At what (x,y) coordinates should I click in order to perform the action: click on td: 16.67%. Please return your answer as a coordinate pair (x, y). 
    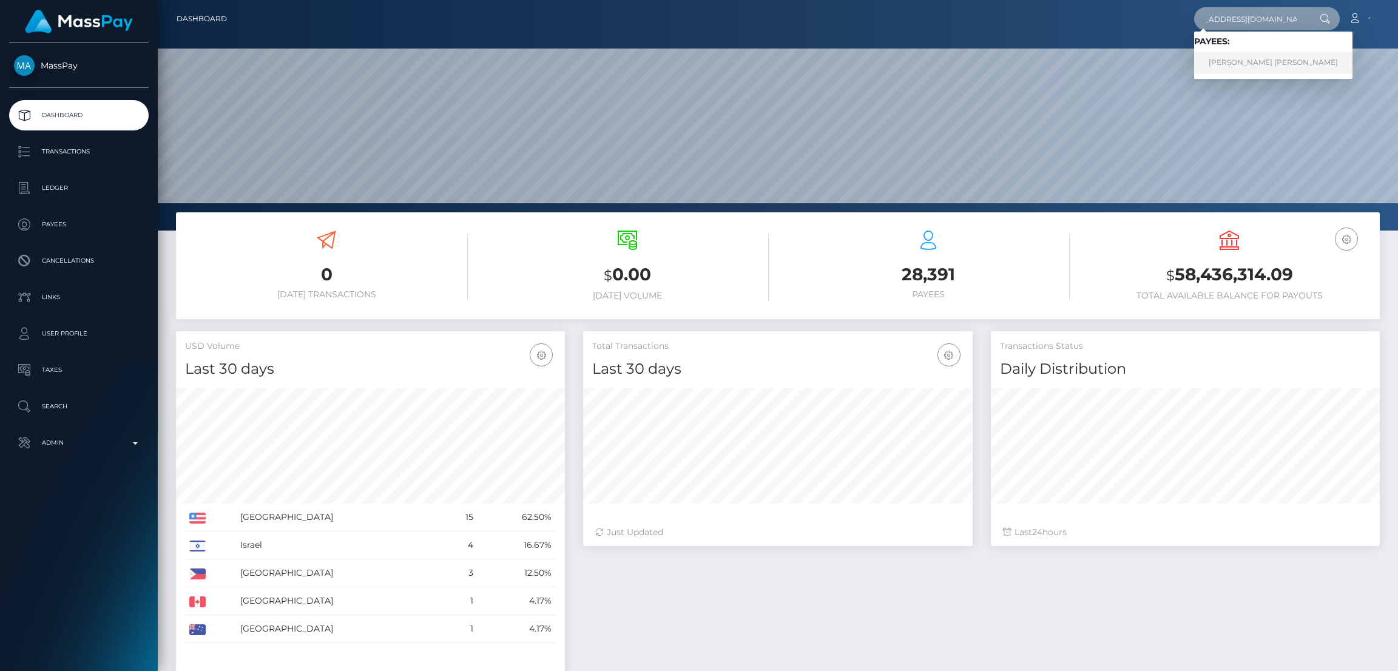
    Looking at the image, I should click on (516, 546).